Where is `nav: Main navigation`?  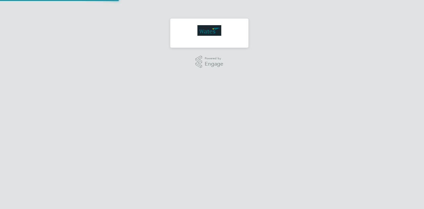
nav: Main navigation is located at coordinates (209, 33).